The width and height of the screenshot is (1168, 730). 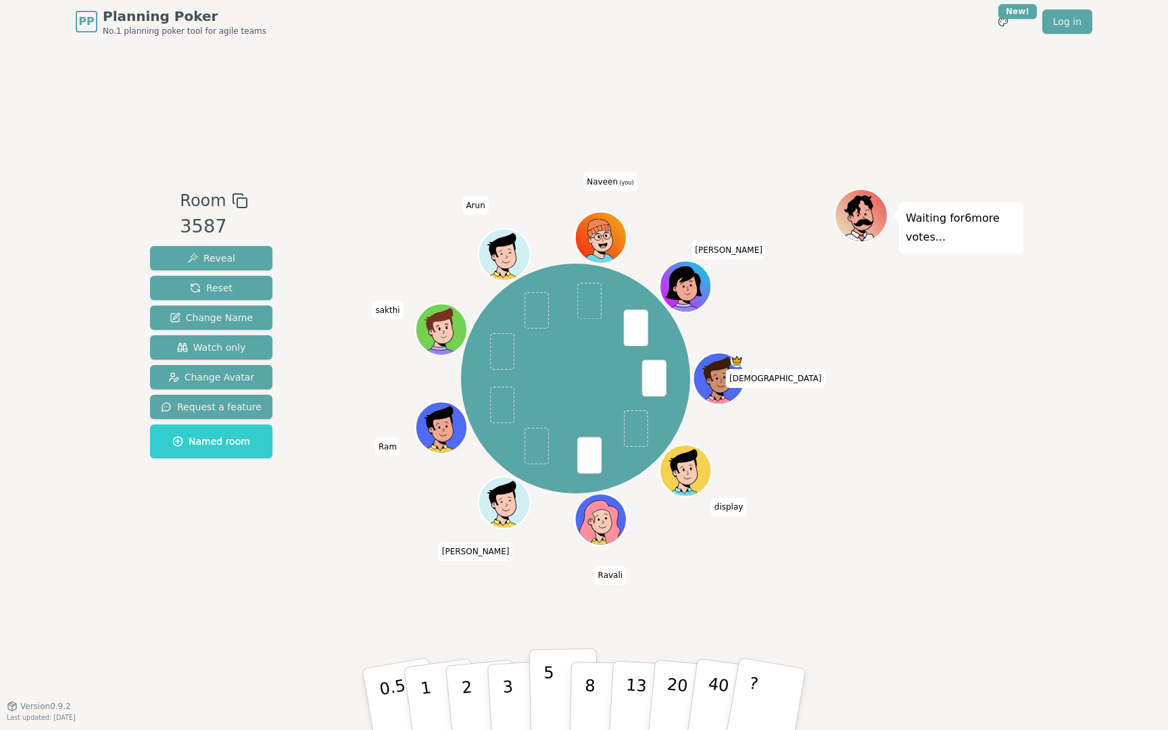 What do you see at coordinates (211, 347) in the screenshot?
I see `button: Watch only` at bounding box center [211, 347].